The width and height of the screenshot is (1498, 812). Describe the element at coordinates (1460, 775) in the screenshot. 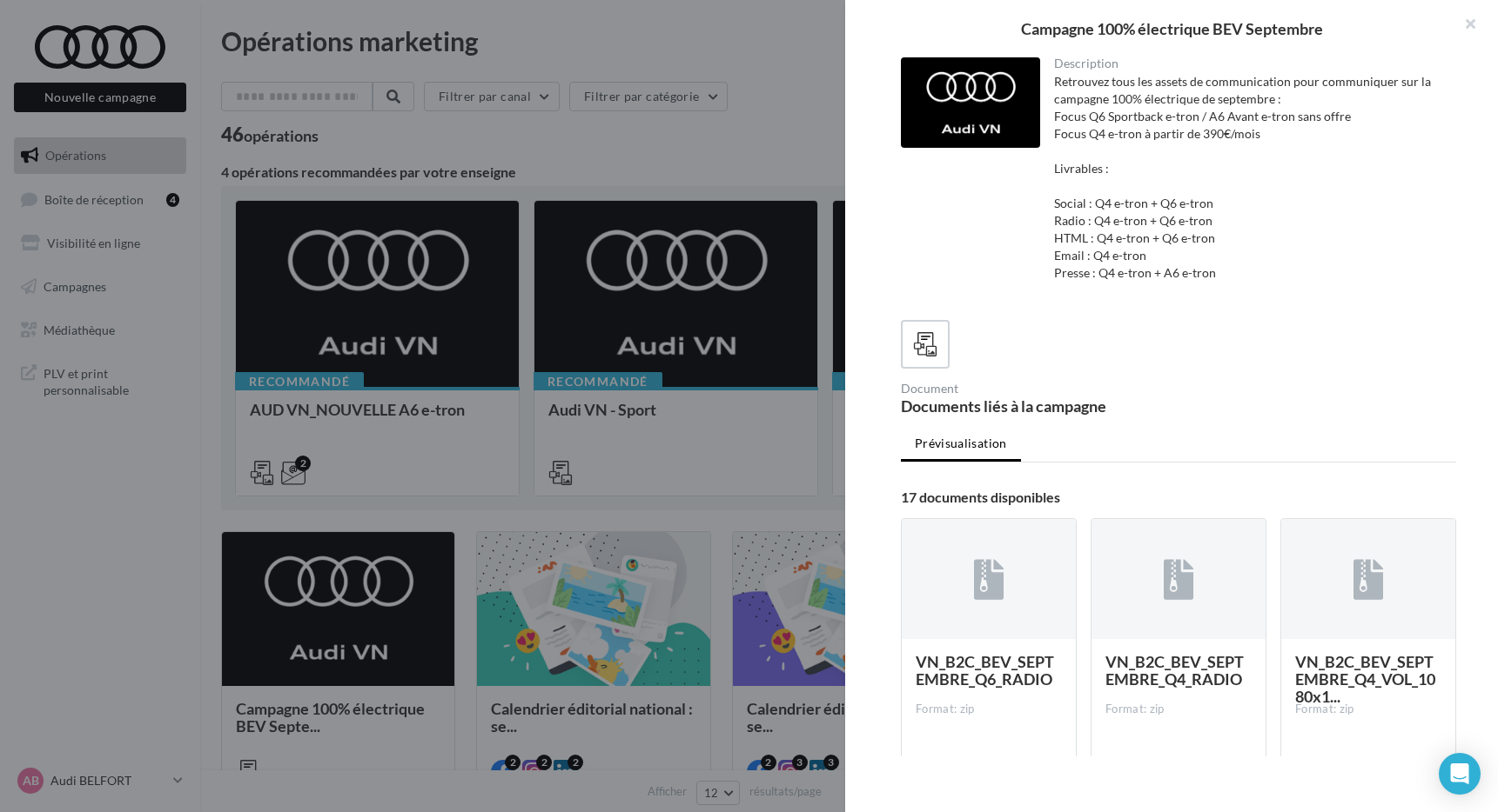

I see `div: Open Intercom Messenger` at that location.